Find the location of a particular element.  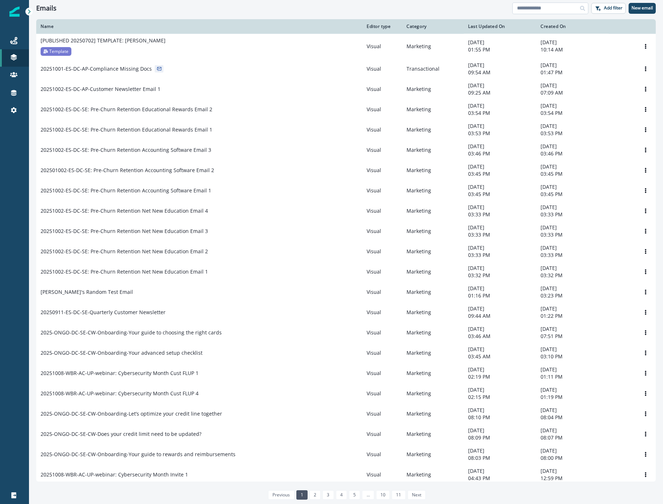

p: 03:46 AM is located at coordinates (500, 336).